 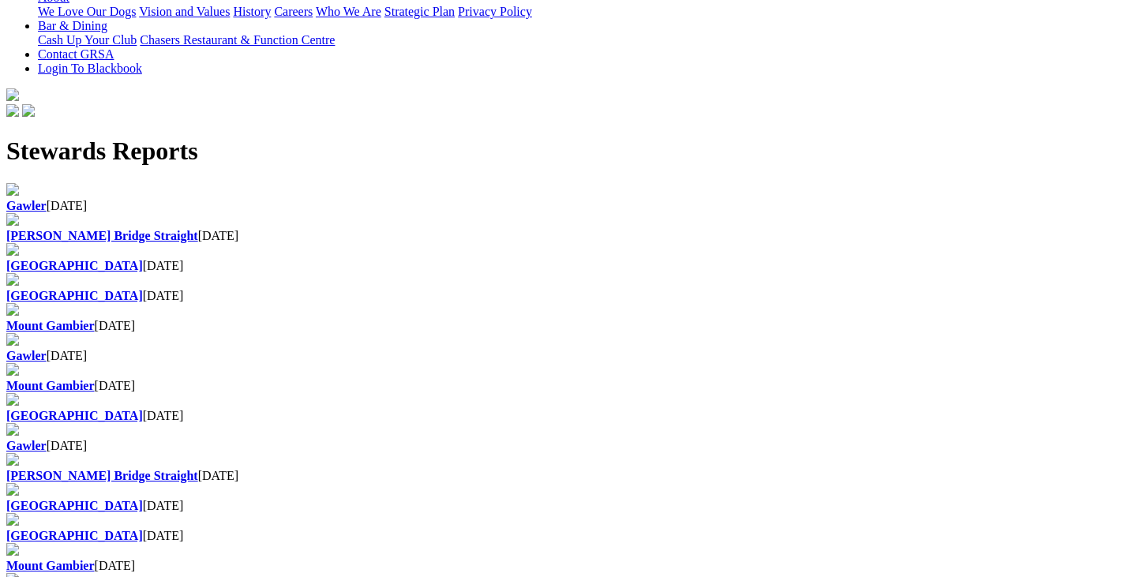 I want to click on a: Login To Blackbook, so click(x=90, y=68).